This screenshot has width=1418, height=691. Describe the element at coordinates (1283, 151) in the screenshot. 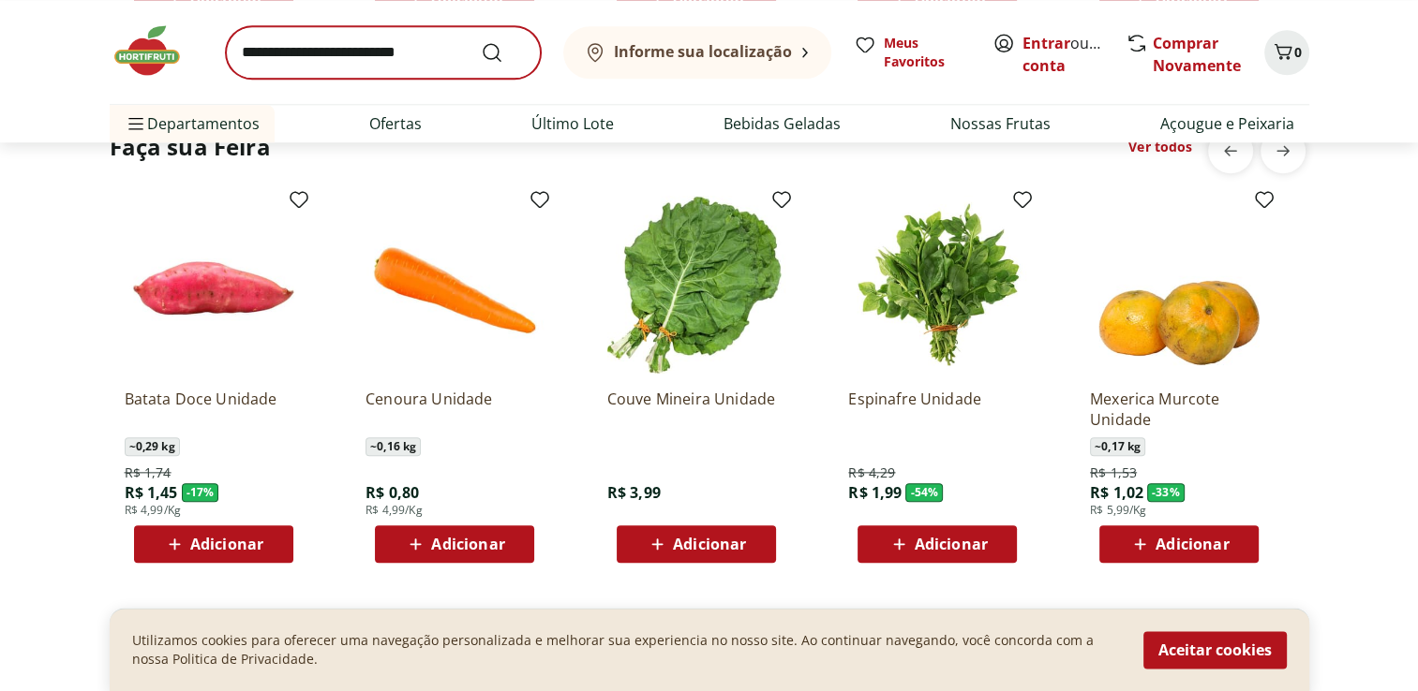

I see `button: next` at that location.